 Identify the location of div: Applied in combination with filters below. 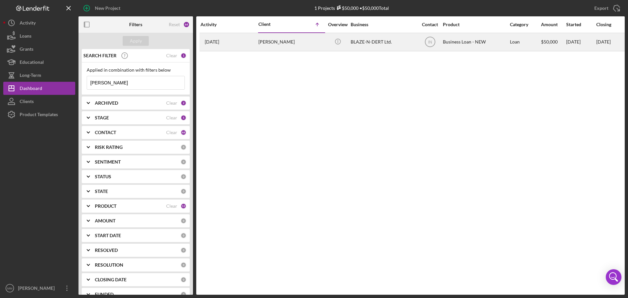
(136, 70).